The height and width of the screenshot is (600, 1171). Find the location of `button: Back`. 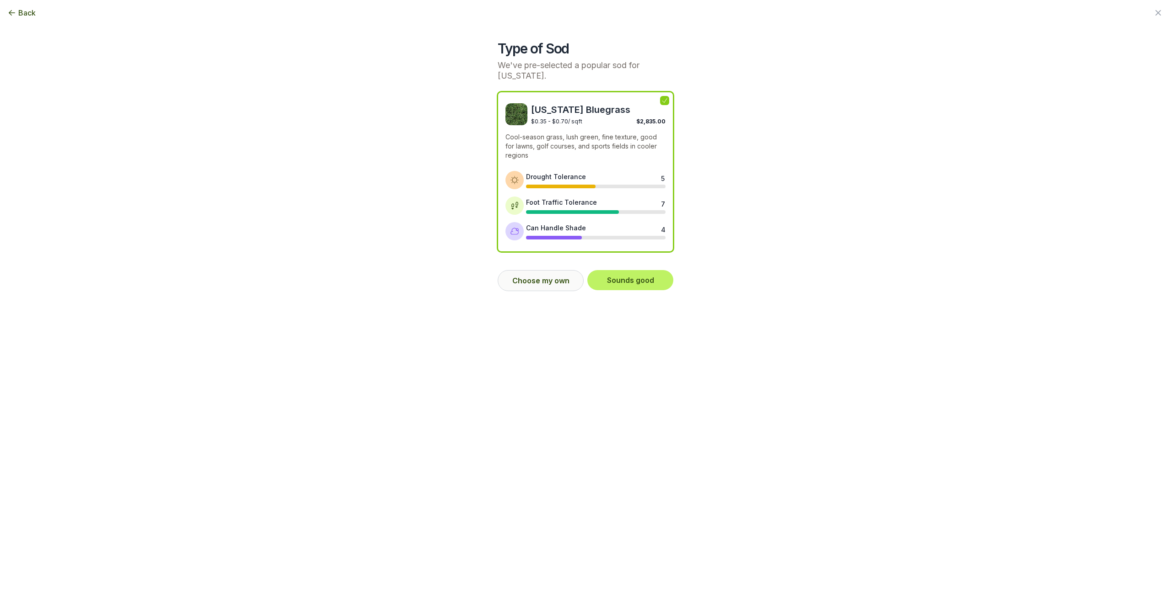

button: Back is located at coordinates (21, 13).